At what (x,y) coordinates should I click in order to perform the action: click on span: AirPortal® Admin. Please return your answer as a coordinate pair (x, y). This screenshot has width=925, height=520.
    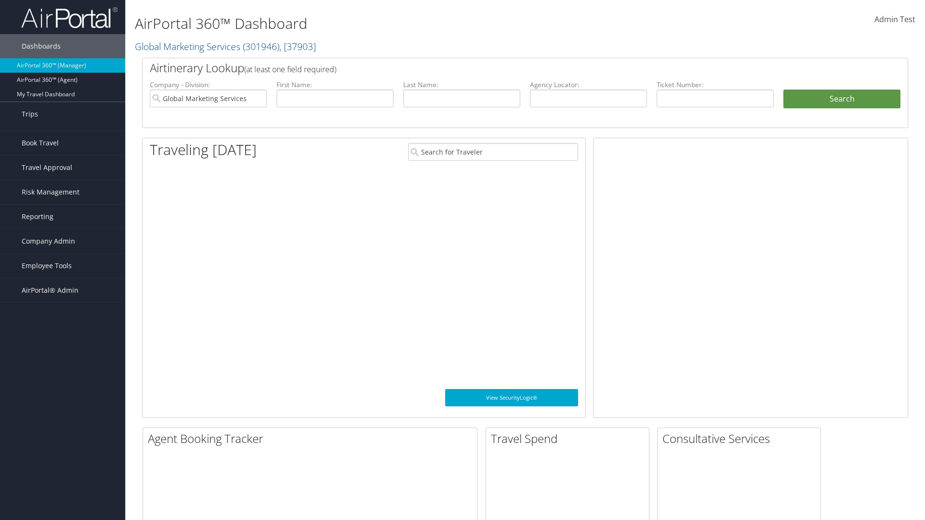
    Looking at the image, I should click on (50, 290).